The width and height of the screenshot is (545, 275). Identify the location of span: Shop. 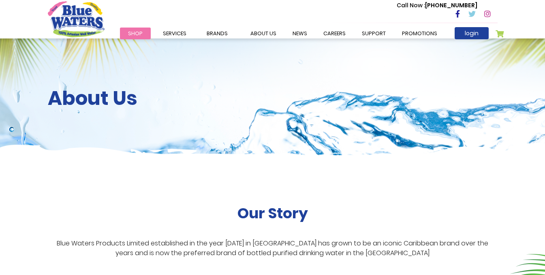
(135, 33).